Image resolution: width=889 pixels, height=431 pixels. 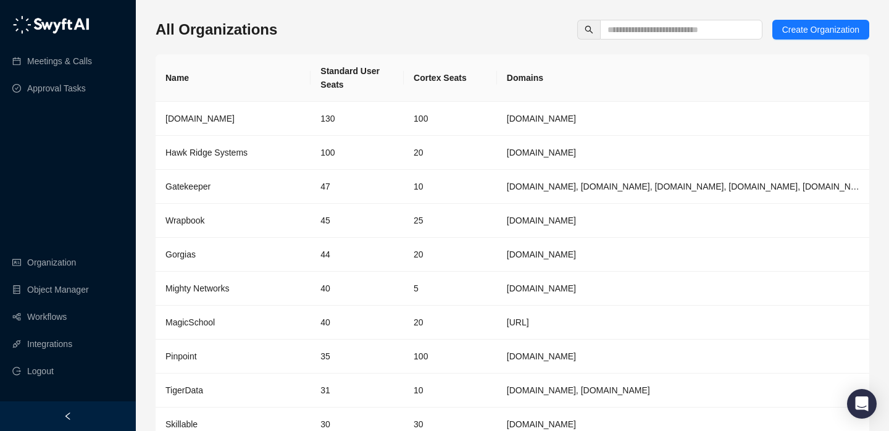 I want to click on td: 31, so click(x=357, y=390).